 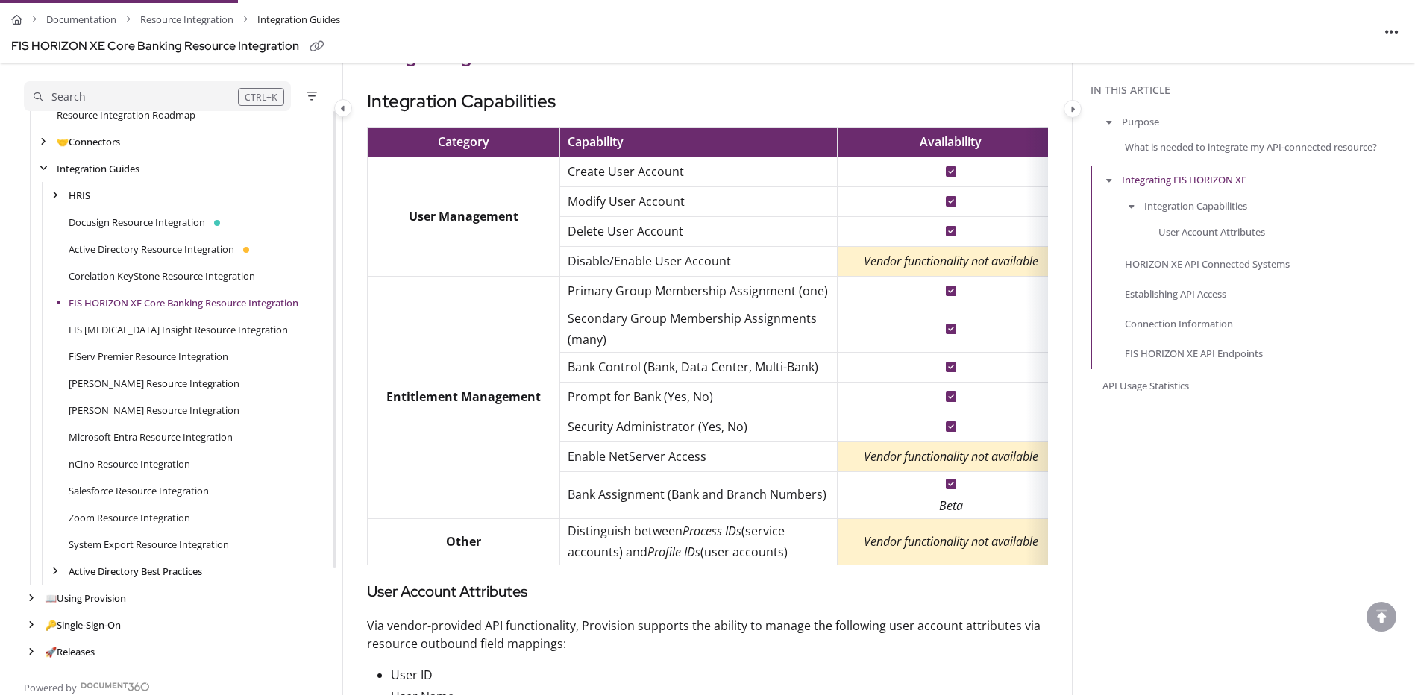 What do you see at coordinates (1392, 31) in the screenshot?
I see `button: Article more options` at bounding box center [1392, 31].